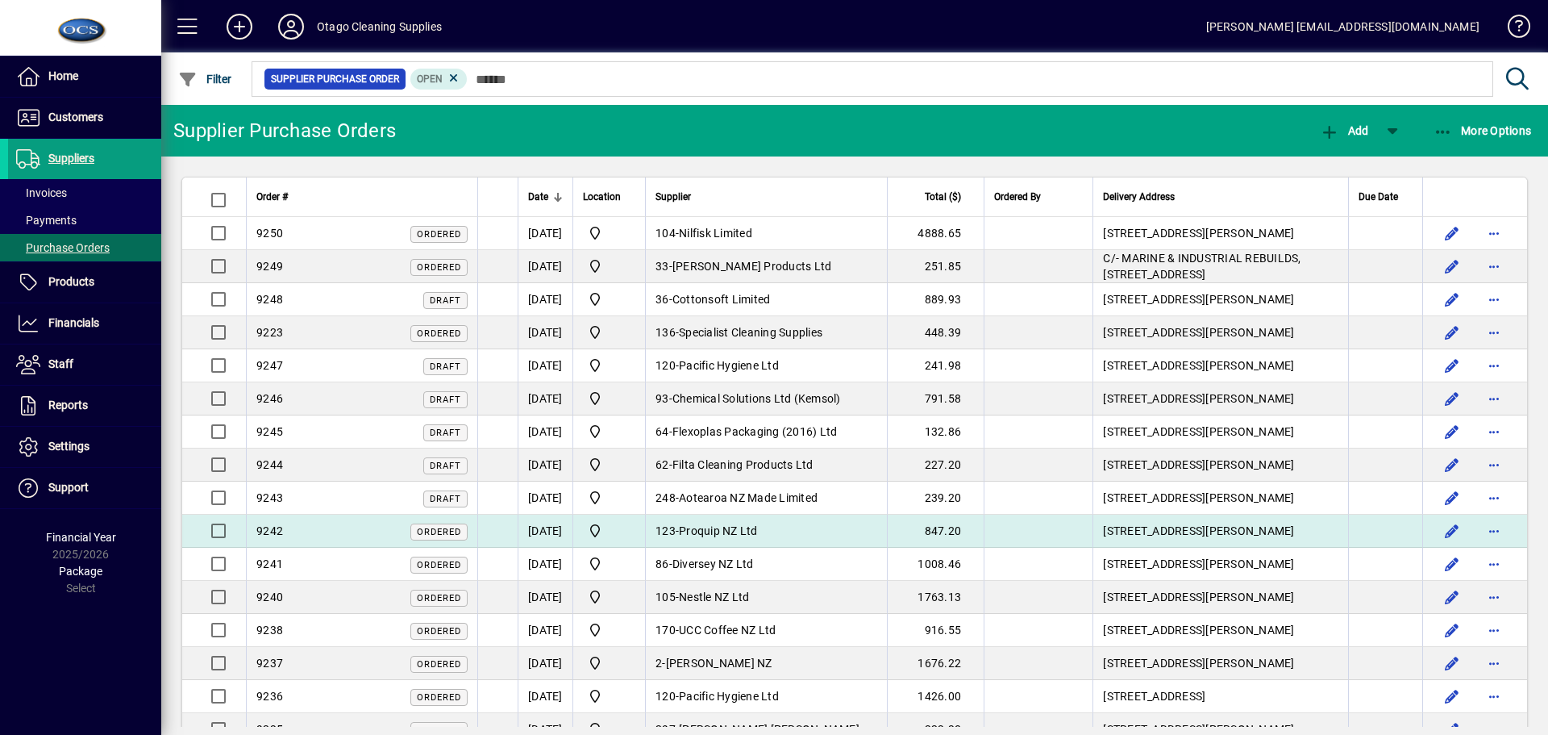  Describe the element at coordinates (1344, 131) in the screenshot. I see `span: Add` at that location.